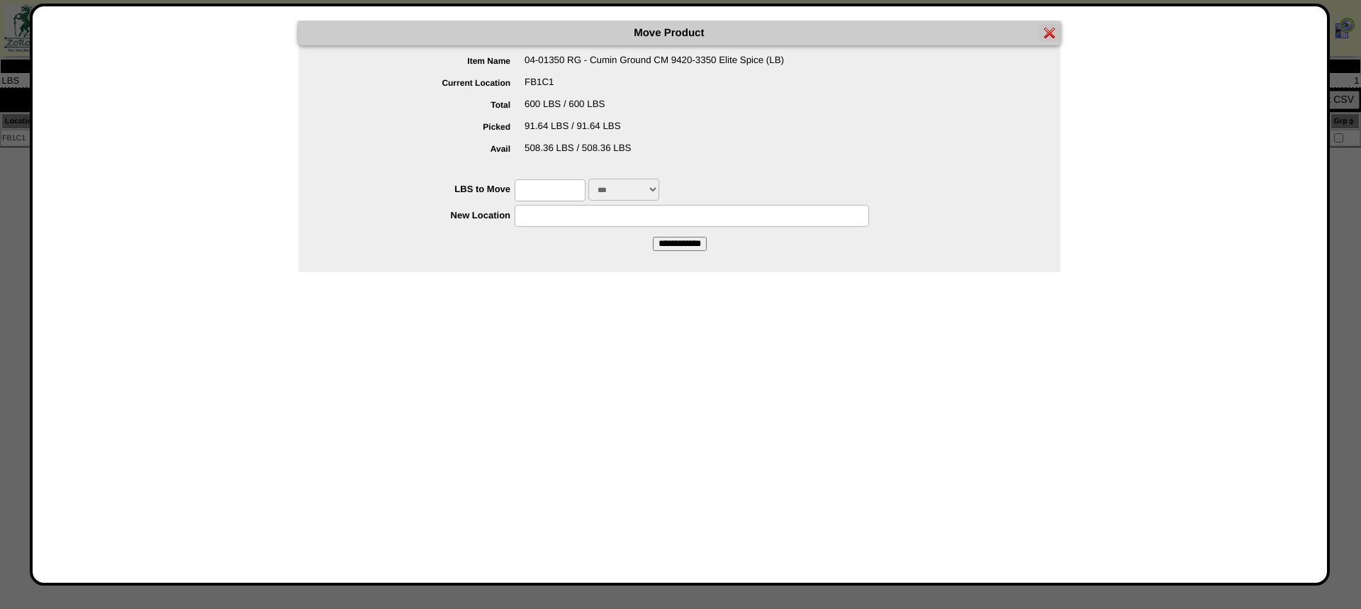 This screenshot has height=609, width=1361. I want to click on div: 04-01350 RG - Cumin Ground CM 9420-3350 Elite Spice (LB), so click(693, 65).